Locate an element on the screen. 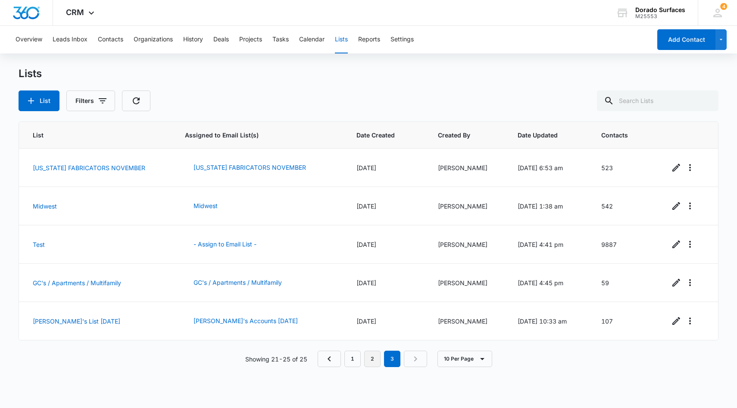 The image size is (737, 408). td: 542 is located at coordinates (625, 206).